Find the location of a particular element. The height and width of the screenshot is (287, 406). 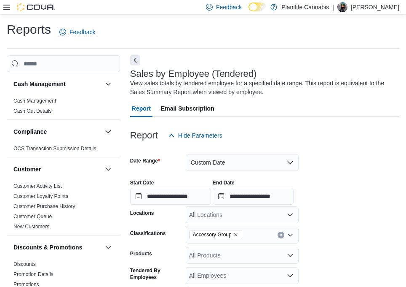

span: Customer Activity List is located at coordinates (38, 186).